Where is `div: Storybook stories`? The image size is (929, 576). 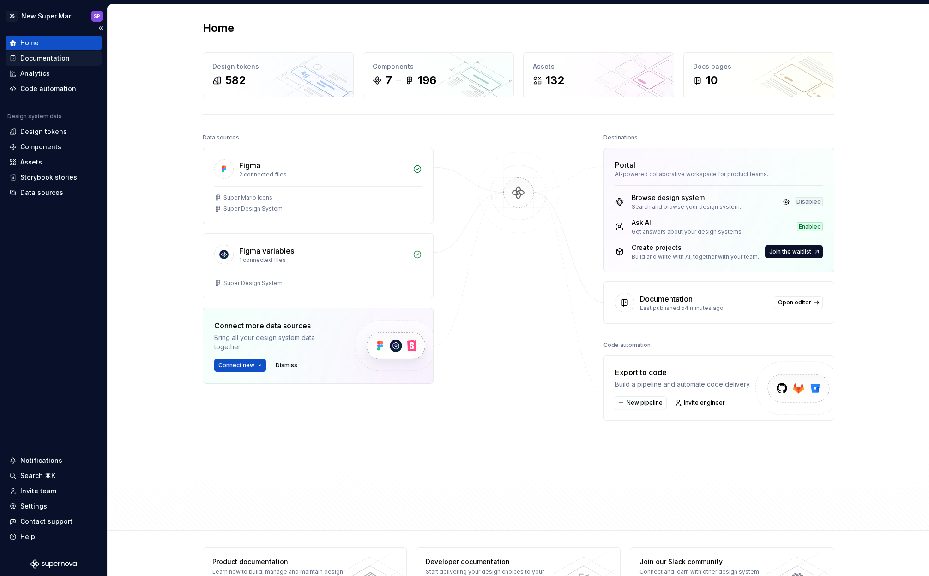
div: Storybook stories is located at coordinates (48, 177).